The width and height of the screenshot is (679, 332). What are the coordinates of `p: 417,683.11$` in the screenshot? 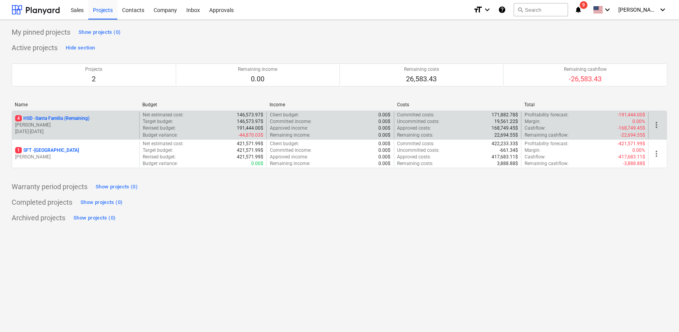 It's located at (505, 157).